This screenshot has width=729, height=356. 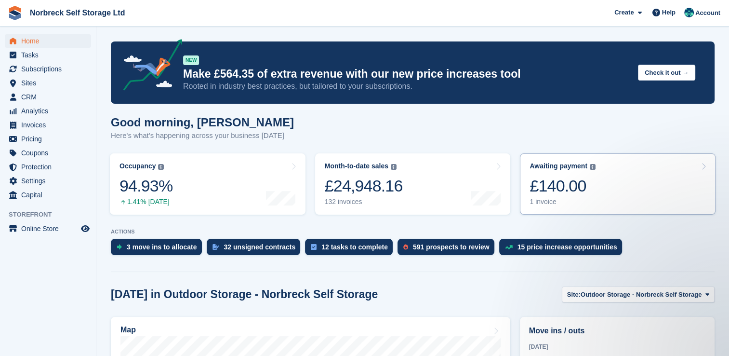 What do you see at coordinates (191, 60) in the screenshot?
I see `div: NEW` at bounding box center [191, 60].